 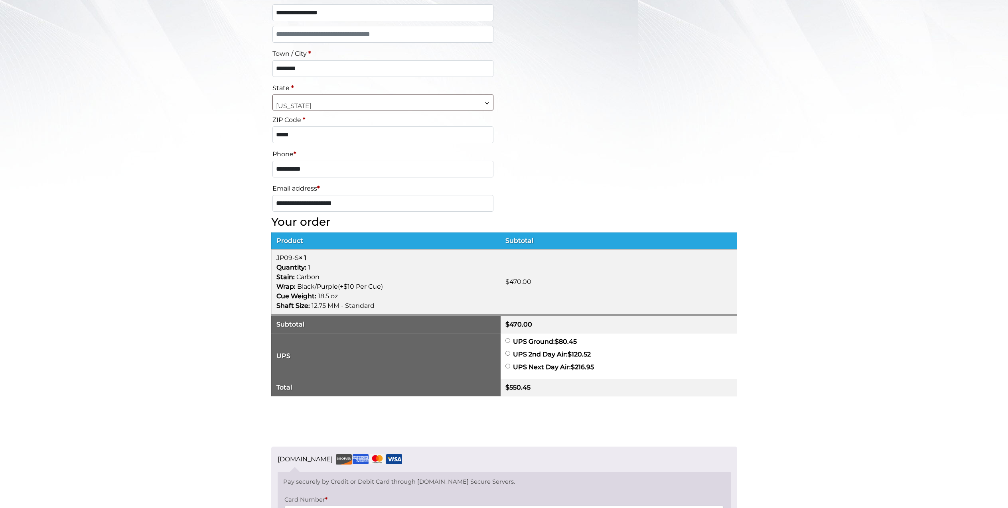 What do you see at coordinates (383, 88) in the screenshot?
I see `label: State` at bounding box center [383, 88].